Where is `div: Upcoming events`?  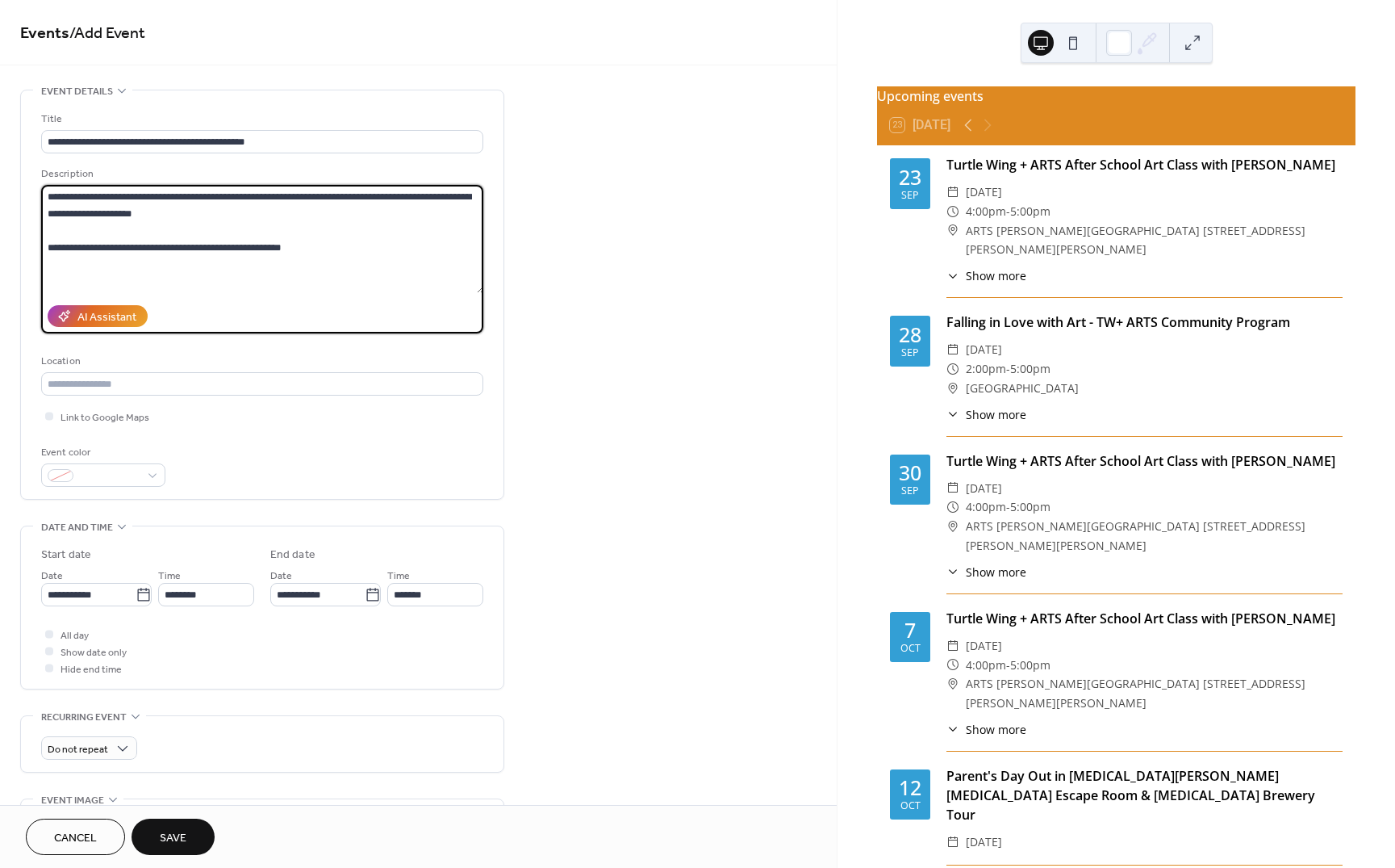
div: Upcoming events is located at coordinates (1116, 96).